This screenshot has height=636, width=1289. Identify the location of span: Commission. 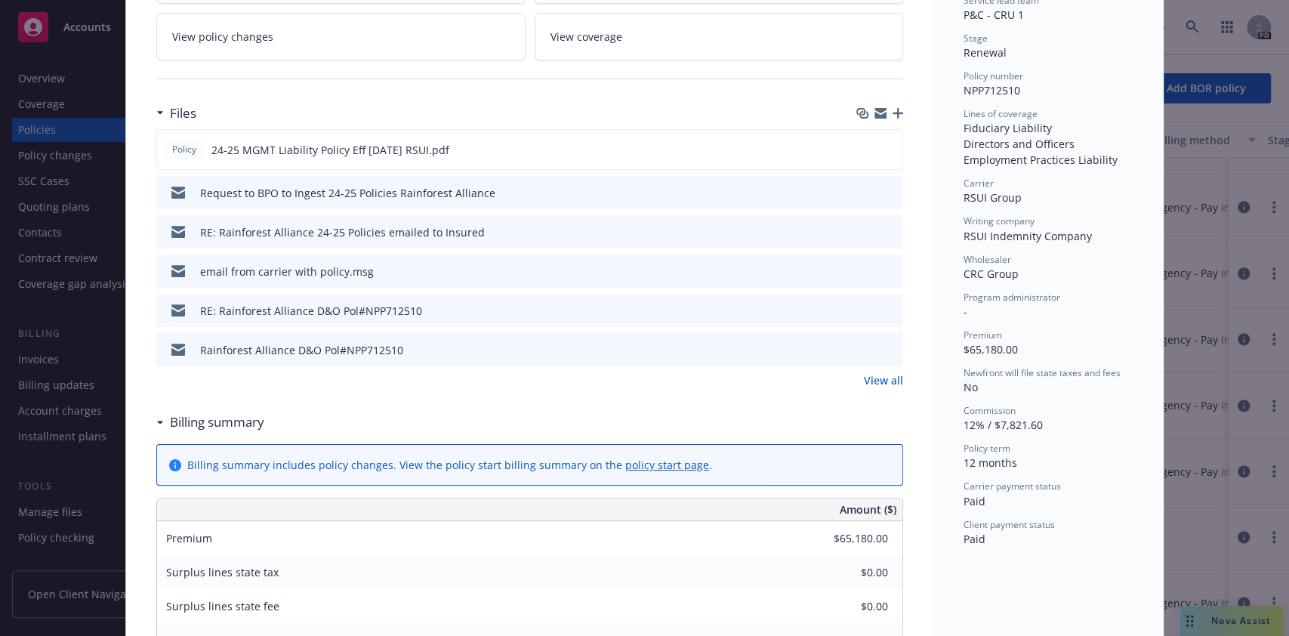
(990, 410).